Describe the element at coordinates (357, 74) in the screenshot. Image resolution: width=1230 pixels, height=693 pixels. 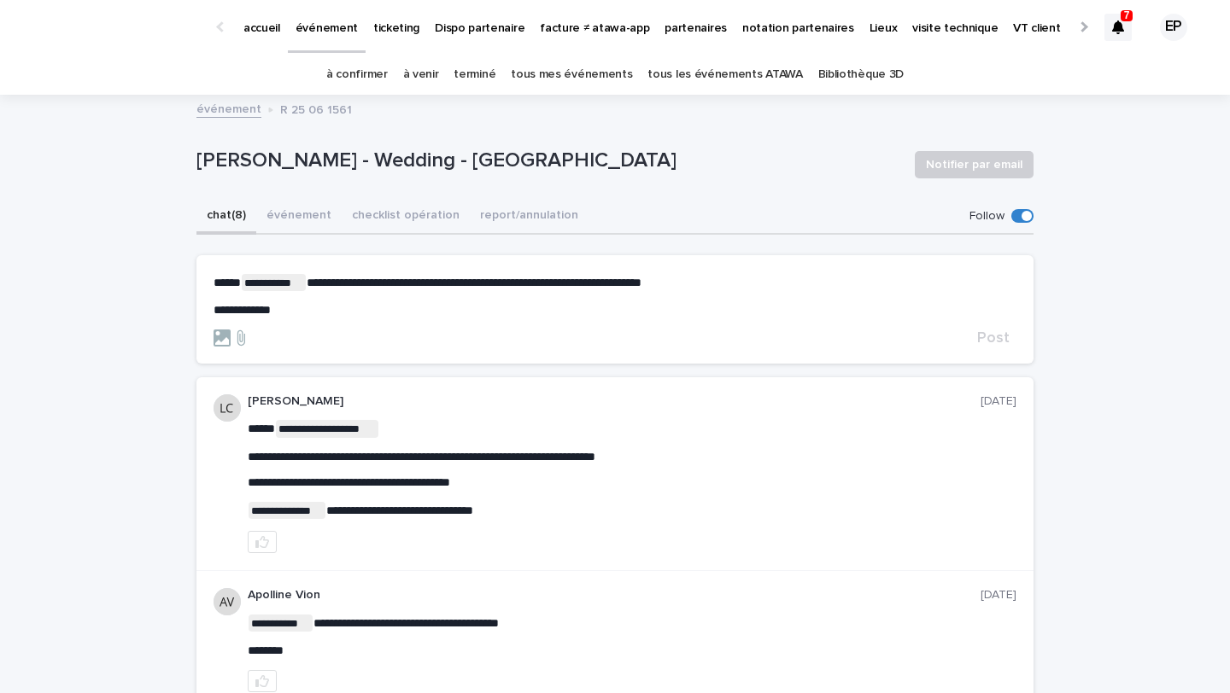
I see `a: à confirmer` at that location.